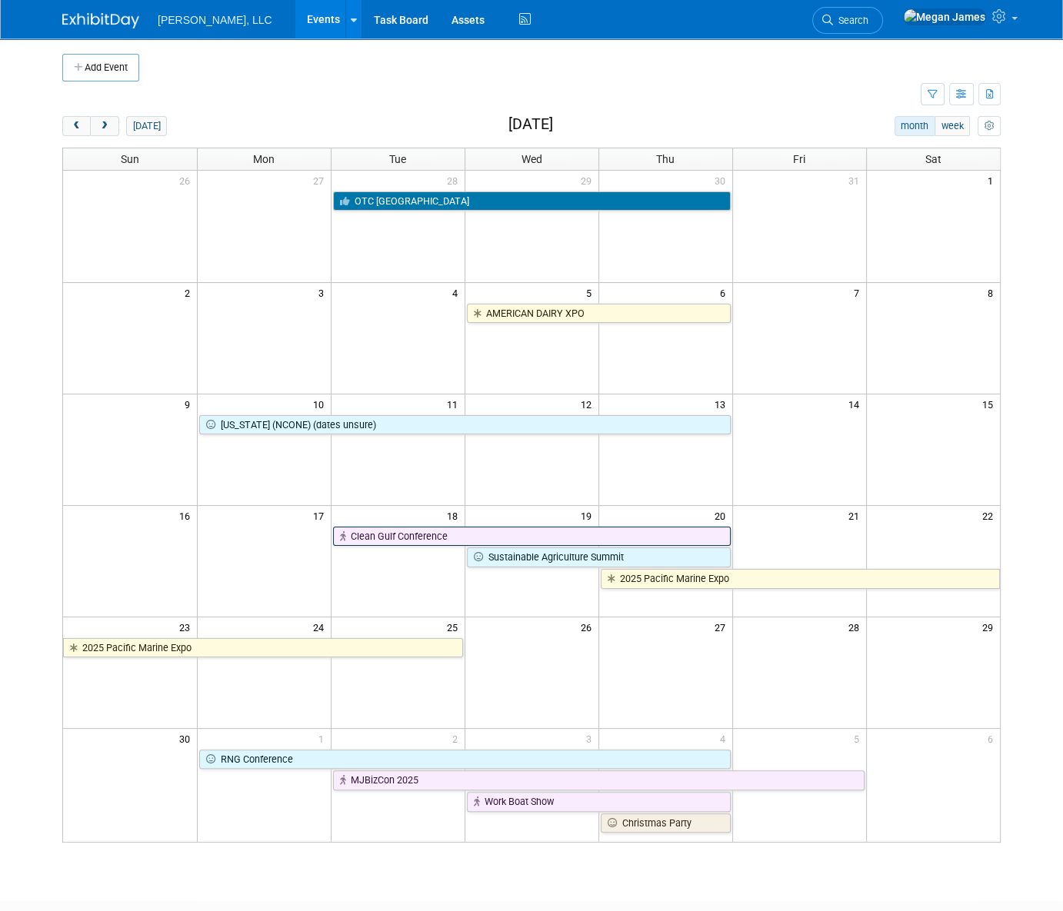 This screenshot has width=1063, height=911. What do you see at coordinates (588, 515) in the screenshot?
I see `span: 19` at bounding box center [588, 515].